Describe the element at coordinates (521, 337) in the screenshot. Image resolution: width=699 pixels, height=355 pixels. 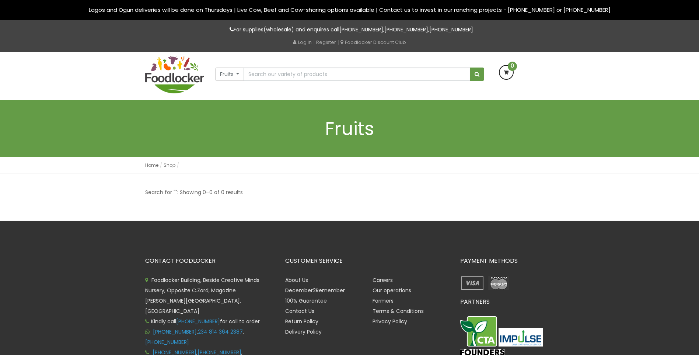
I see `img: Impulse` at that location.